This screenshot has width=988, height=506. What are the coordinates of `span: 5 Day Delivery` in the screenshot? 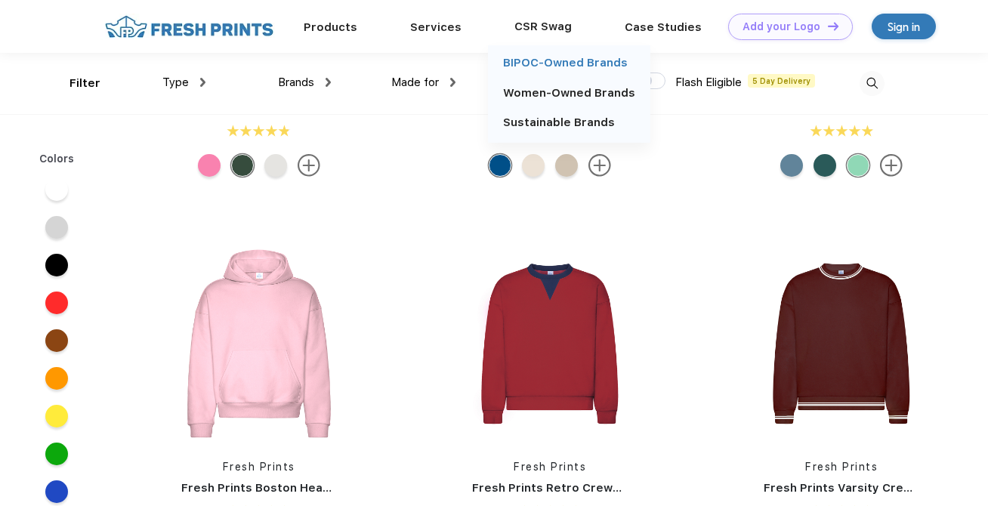 It's located at (781, 81).